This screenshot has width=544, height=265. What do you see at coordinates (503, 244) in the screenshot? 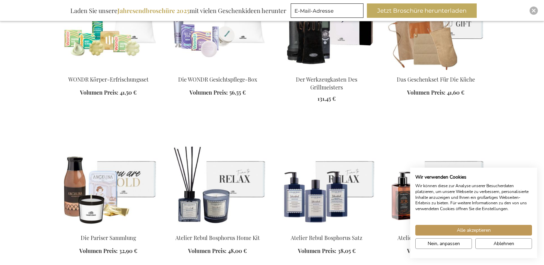
I see `button: Alle verweigern cookies` at bounding box center [503, 244].